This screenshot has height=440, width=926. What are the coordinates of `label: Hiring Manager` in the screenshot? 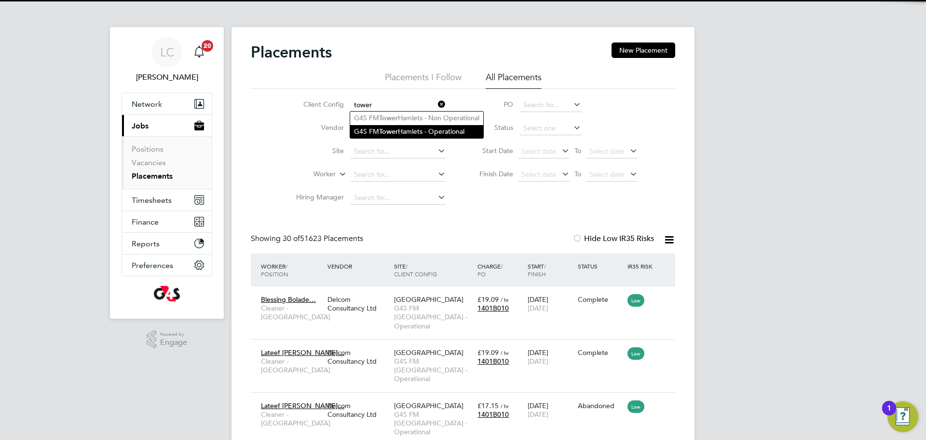 It's located at (316, 197).